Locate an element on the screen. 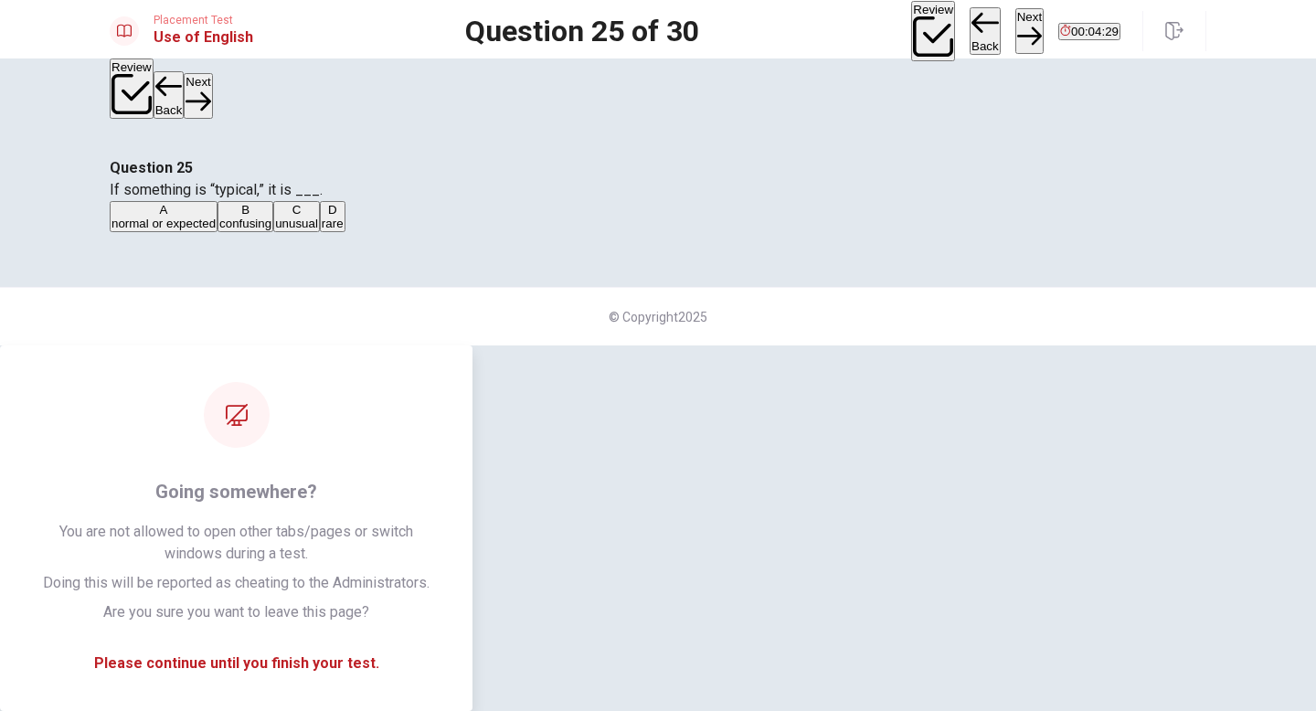 Image resolution: width=1316 pixels, height=711 pixels. span: © Copyright 2025 is located at coordinates (658, 317).